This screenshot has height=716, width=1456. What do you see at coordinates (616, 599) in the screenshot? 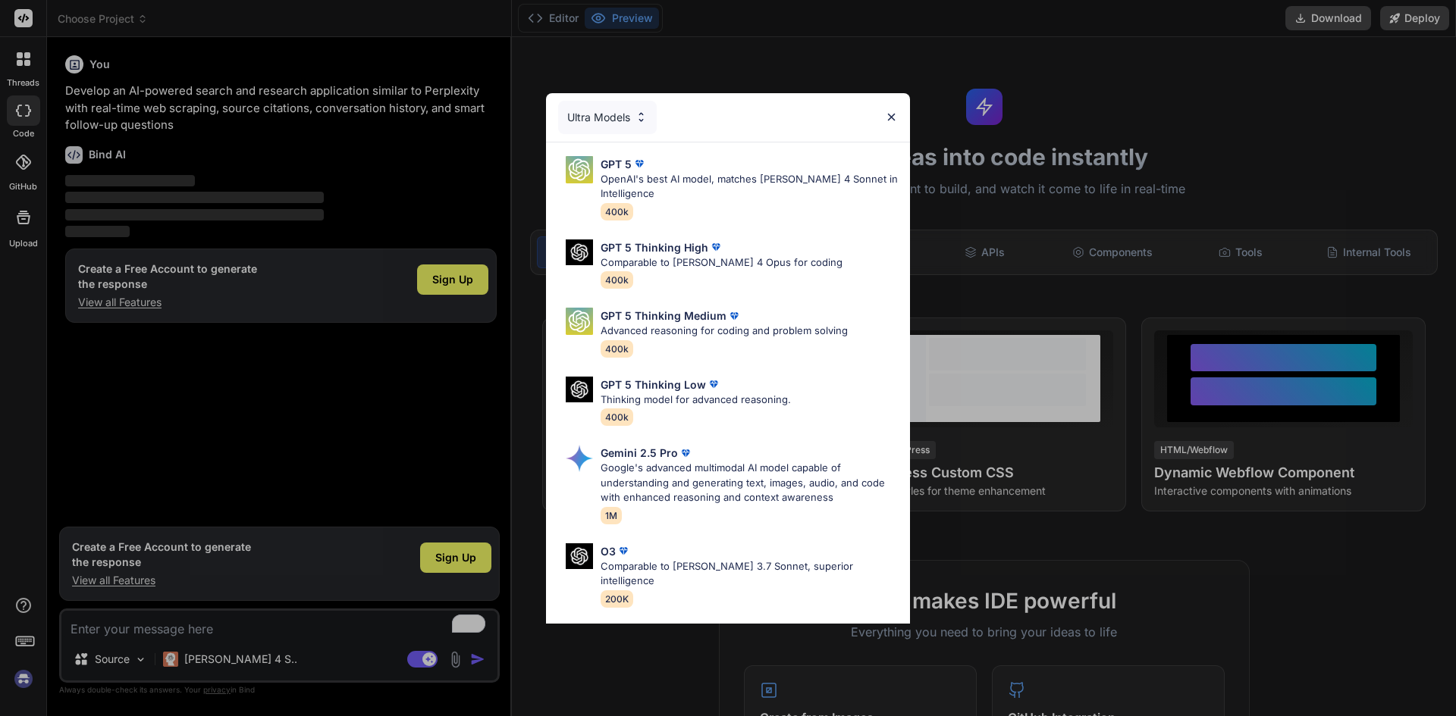
I see `span: 200K` at bounding box center [616, 599].